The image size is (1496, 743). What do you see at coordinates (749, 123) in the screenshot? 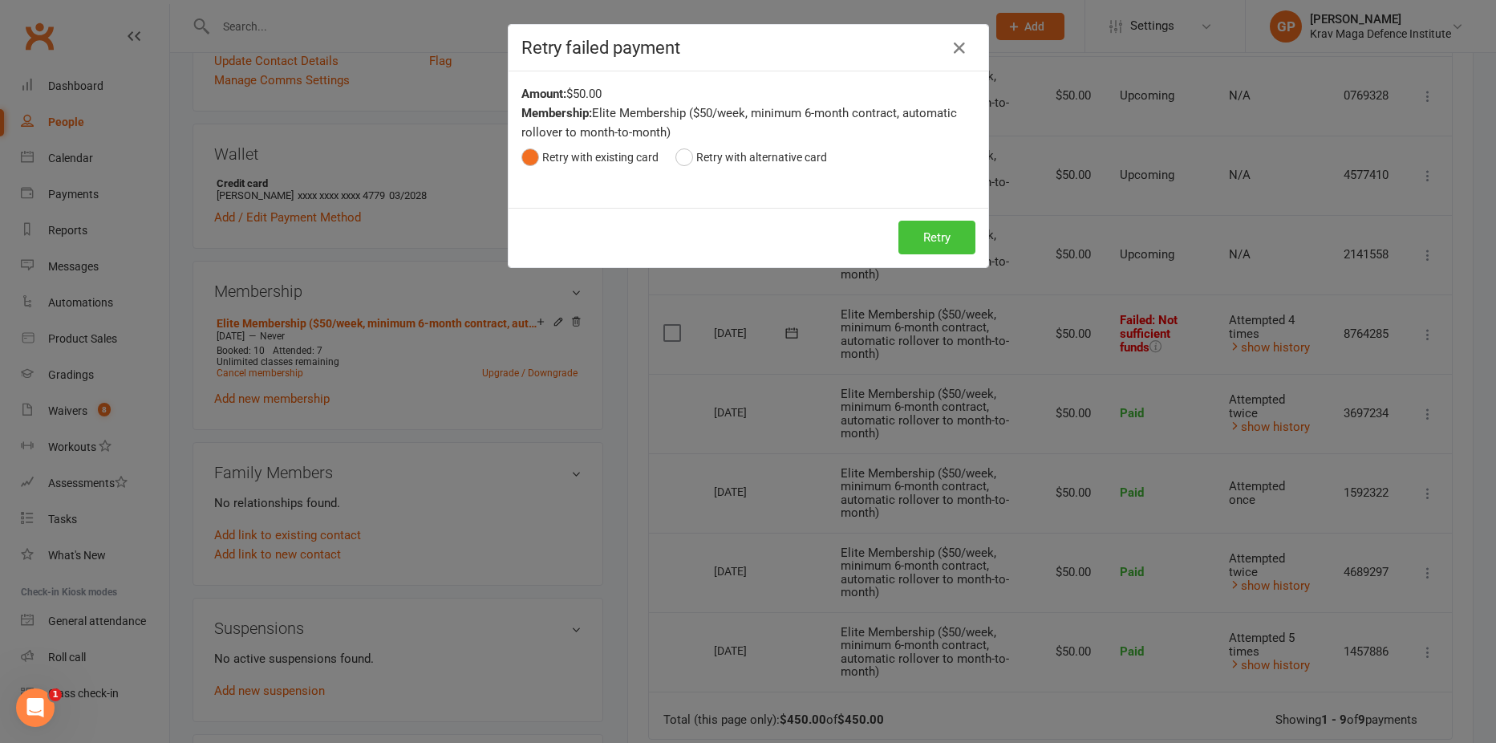
I see `div: Elite Membership ($50/week, minimum 6-month contract, automatic rollover to month-to-month)` at bounding box center [749, 123].